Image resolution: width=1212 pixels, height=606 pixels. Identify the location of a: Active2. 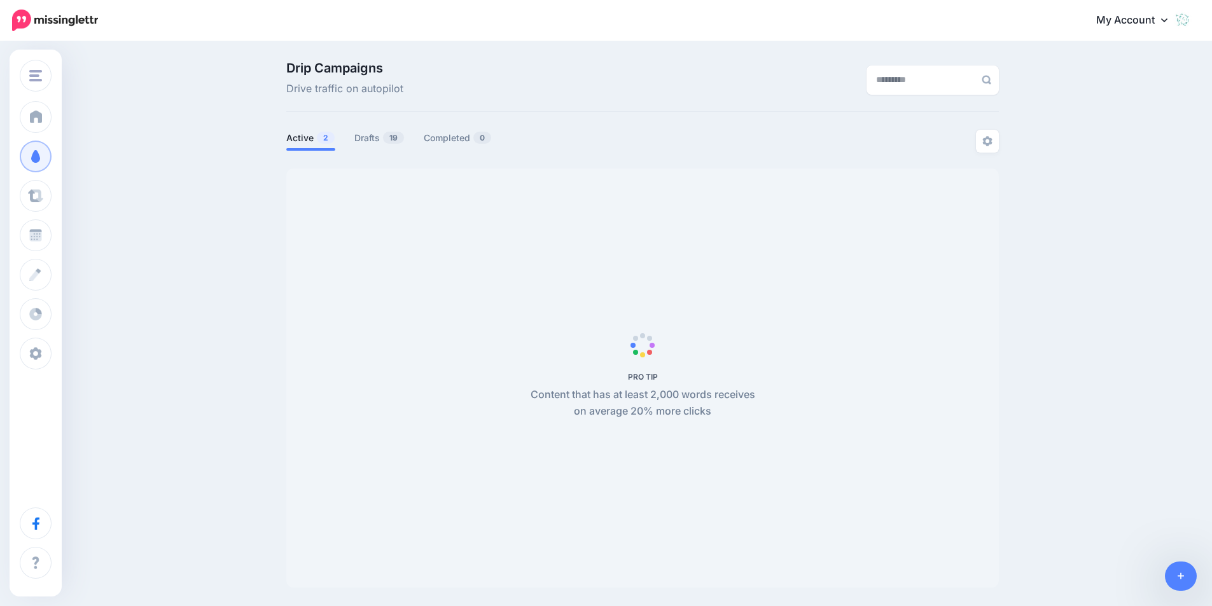
(311, 138).